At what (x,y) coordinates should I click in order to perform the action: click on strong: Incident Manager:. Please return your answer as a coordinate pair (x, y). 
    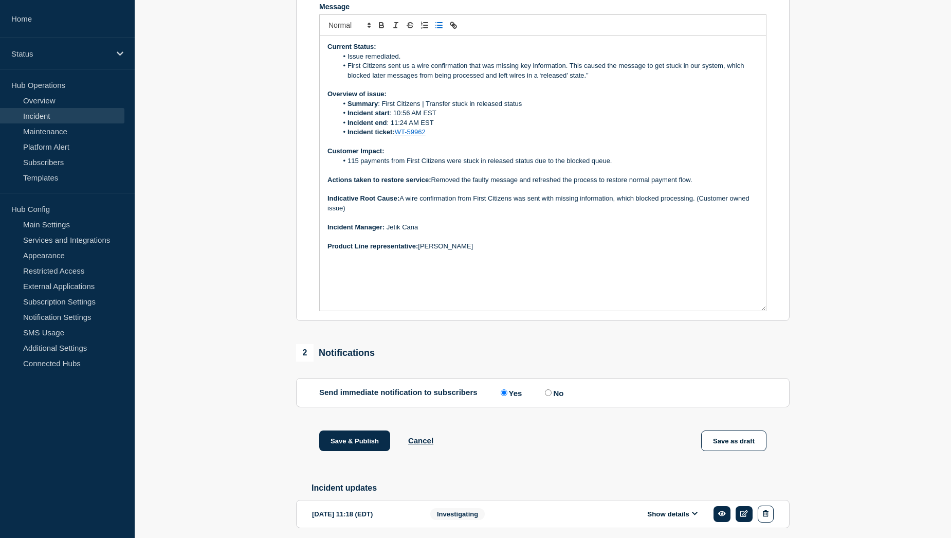
    Looking at the image, I should click on (357, 227).